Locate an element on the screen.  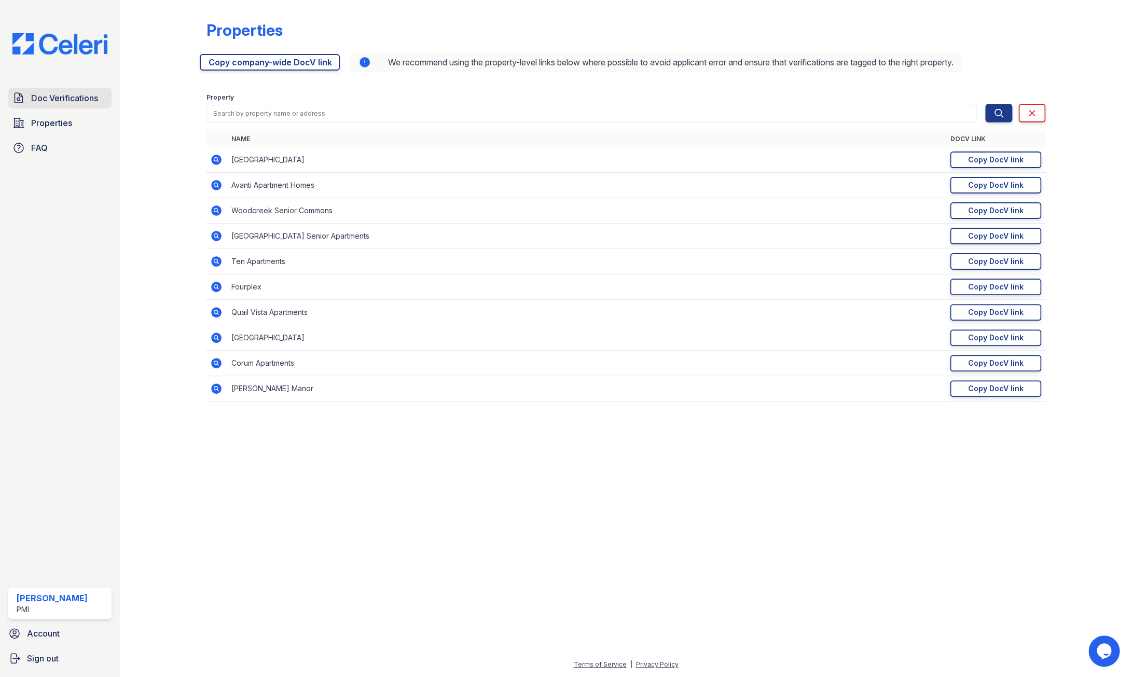
td: Corum Apartments is located at coordinates (586, 363).